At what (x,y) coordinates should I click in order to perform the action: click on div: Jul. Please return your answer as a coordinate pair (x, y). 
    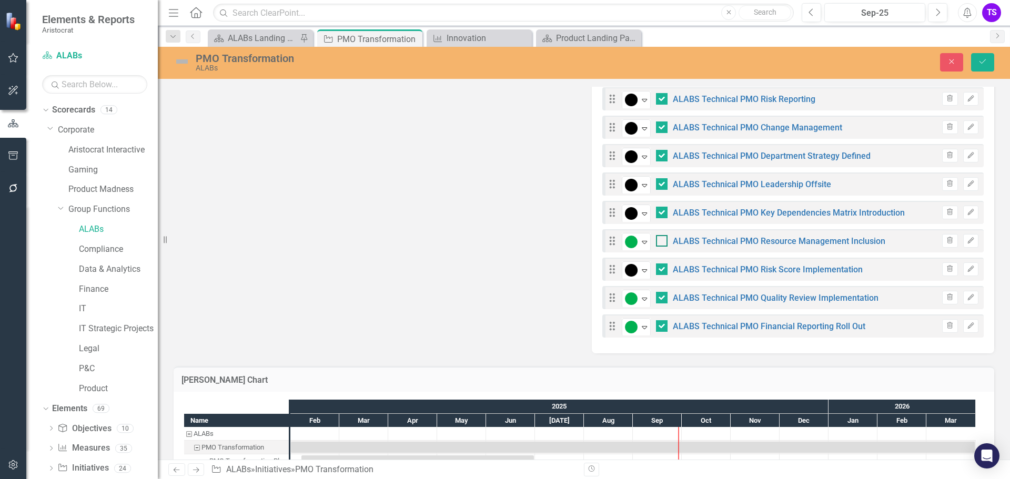
    Looking at the image, I should click on (559, 421).